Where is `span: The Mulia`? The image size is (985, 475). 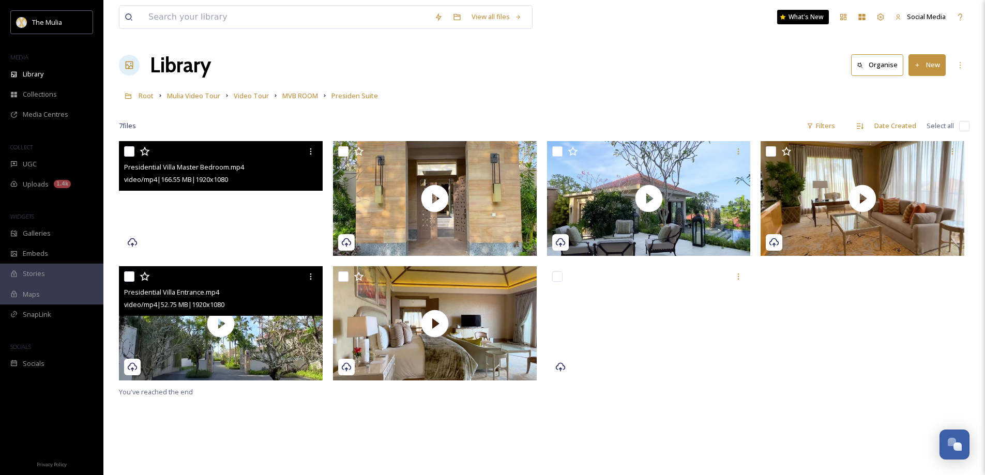 span: The Mulia is located at coordinates (47, 22).